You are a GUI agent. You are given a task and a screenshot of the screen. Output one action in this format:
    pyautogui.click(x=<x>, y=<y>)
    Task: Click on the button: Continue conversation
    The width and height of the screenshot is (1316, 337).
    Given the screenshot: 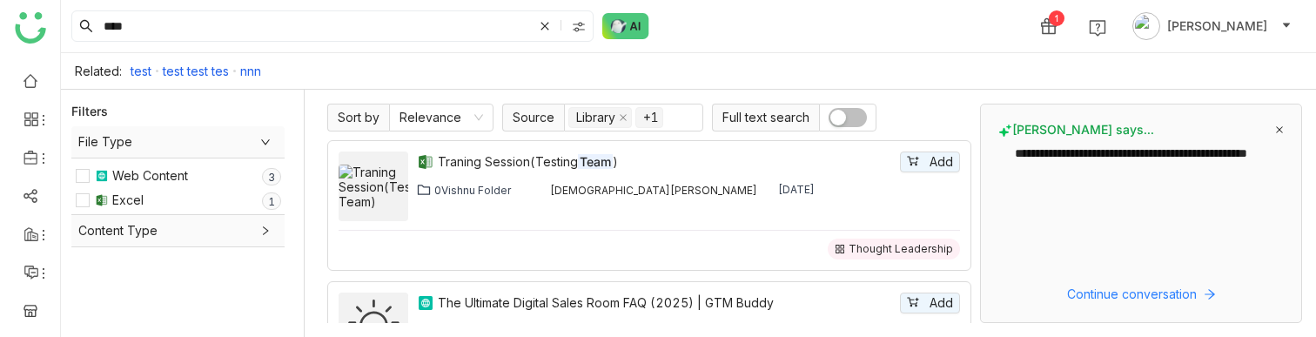 What is the action you would take?
    pyautogui.click(x=1141, y=294)
    